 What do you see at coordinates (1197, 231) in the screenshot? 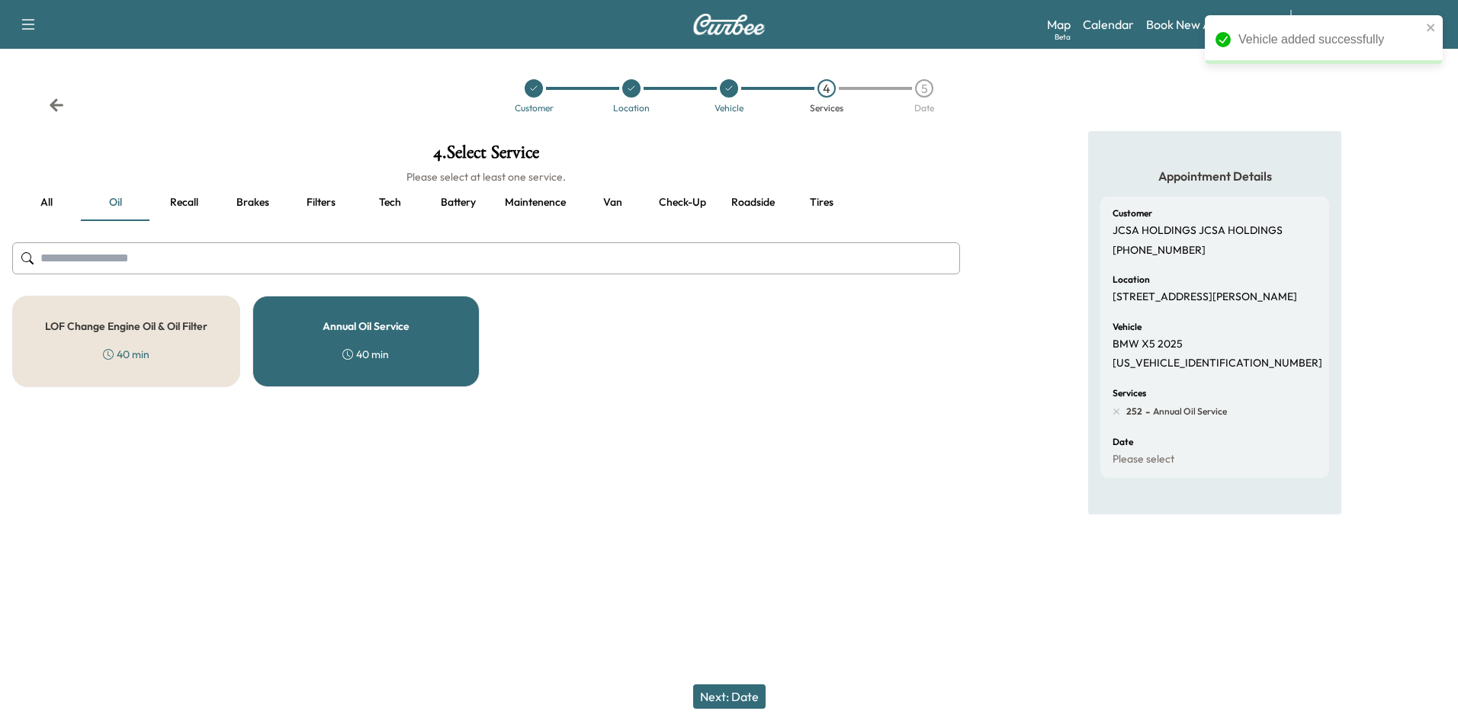
I see `p: JCSA HOLDINGS JCSA HOLDINGS` at bounding box center [1197, 231].